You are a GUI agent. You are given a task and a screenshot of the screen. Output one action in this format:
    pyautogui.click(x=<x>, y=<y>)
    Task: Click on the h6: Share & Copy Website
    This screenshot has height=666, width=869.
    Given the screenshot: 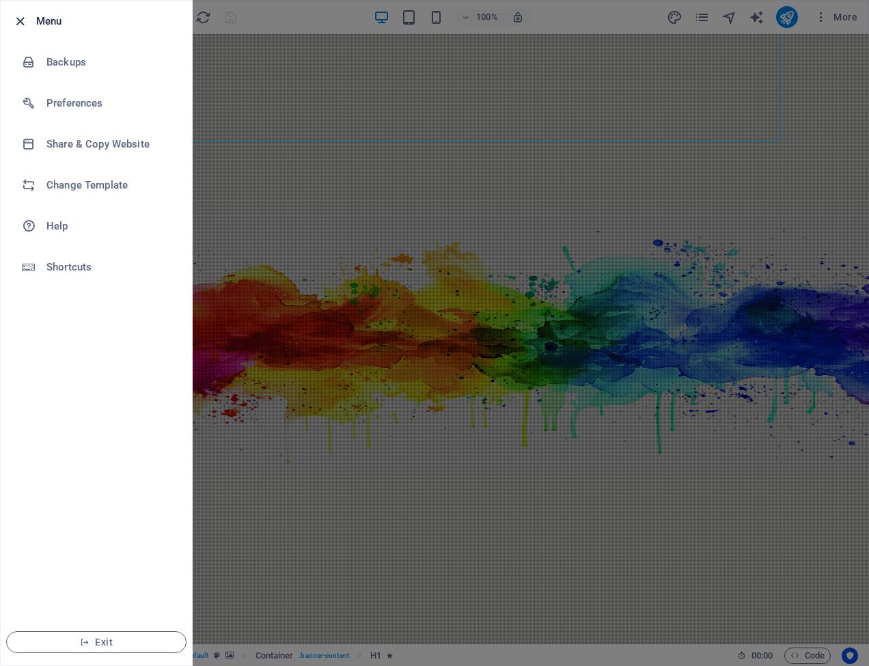 What is the action you would take?
    pyautogui.click(x=109, y=144)
    